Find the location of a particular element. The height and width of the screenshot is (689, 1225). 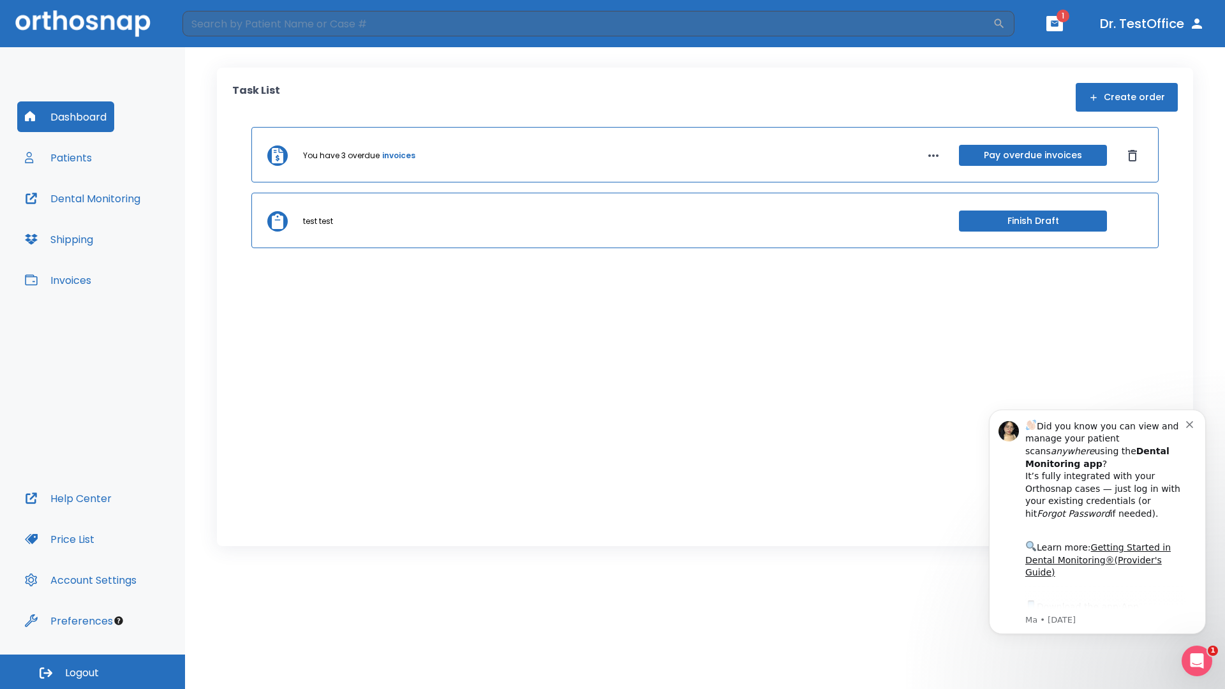

button: Price List is located at coordinates (59, 539).